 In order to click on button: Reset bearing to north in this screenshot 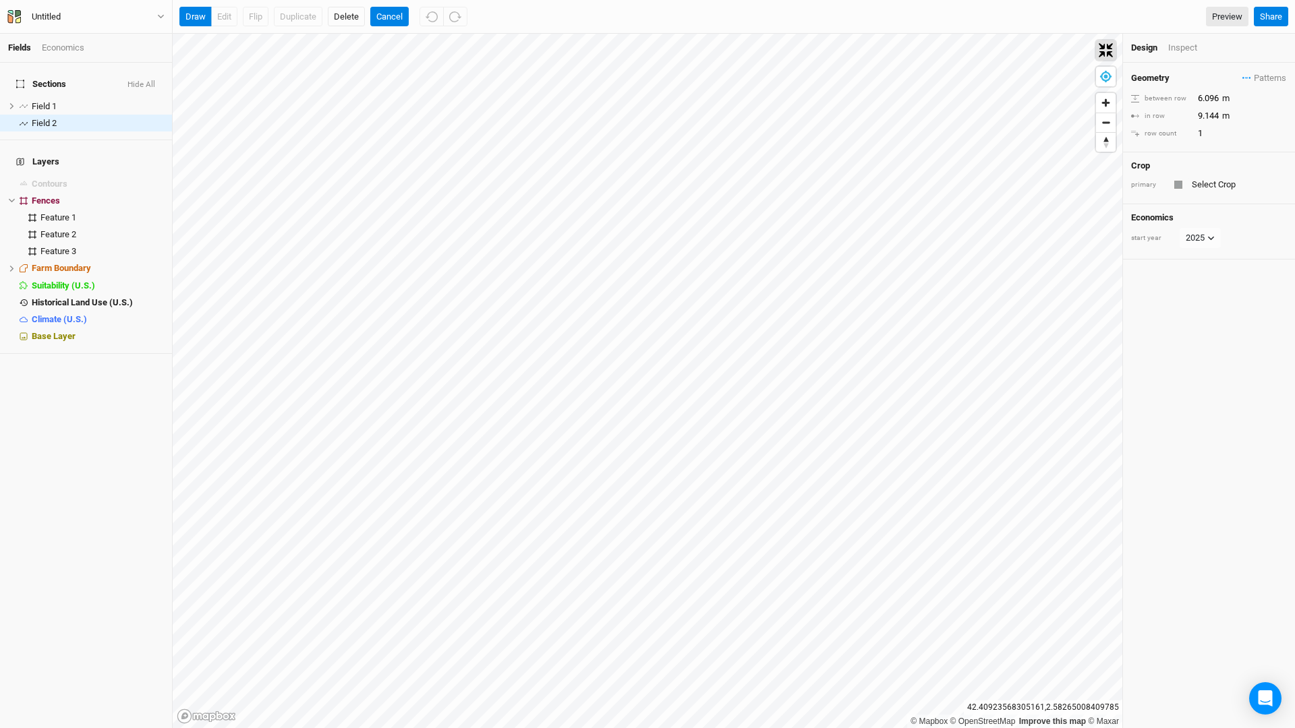, I will do `click(1105, 142)`.